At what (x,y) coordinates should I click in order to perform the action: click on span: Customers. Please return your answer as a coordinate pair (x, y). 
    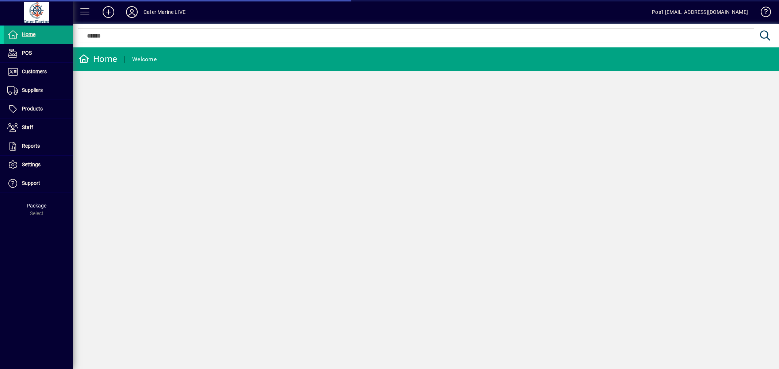
    Looking at the image, I should click on (34, 72).